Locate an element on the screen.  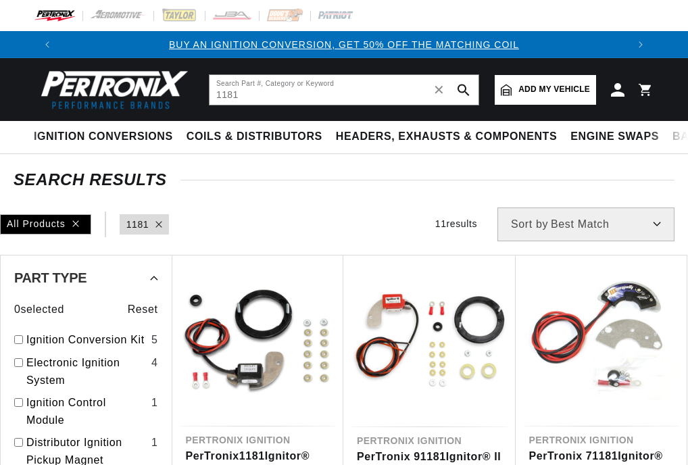
summary: Headers, Exhausts & Components is located at coordinates (446, 137).